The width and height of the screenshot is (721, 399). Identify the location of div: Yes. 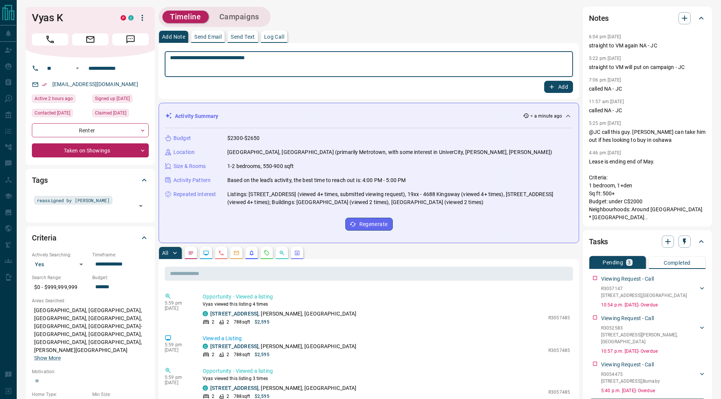
(60, 264).